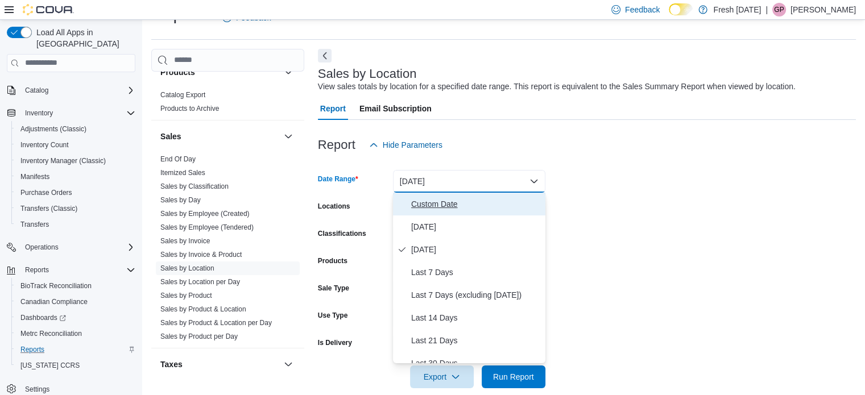 This screenshot has height=395, width=865. What do you see at coordinates (476, 363) in the screenshot?
I see `span: Last 30 Days` at bounding box center [476, 363].